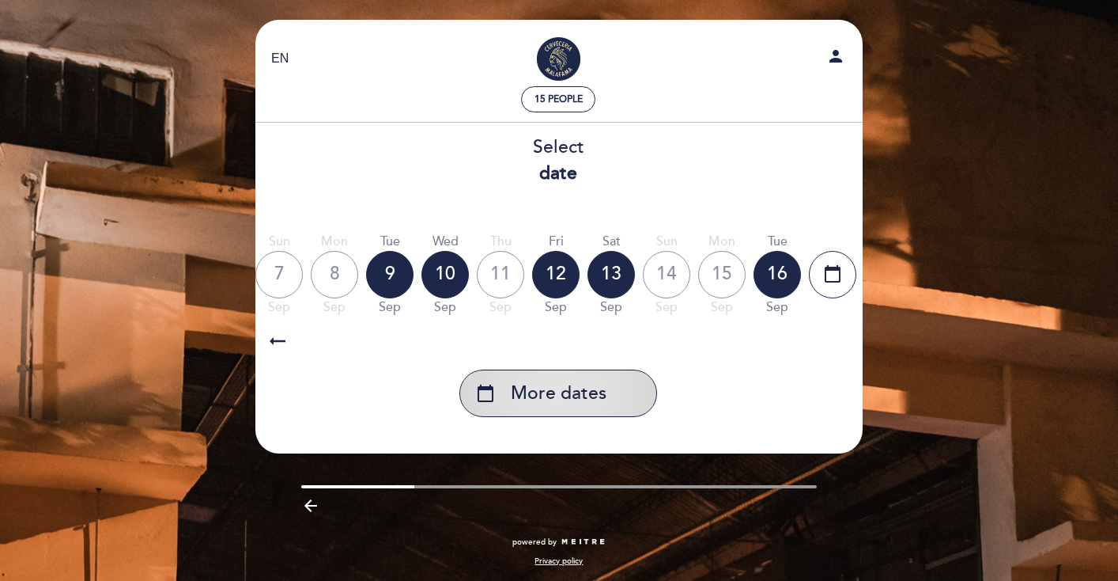 The image size is (1118, 581). Describe the element at coordinates (535, 542) in the screenshot. I see `span: powered by` at that location.